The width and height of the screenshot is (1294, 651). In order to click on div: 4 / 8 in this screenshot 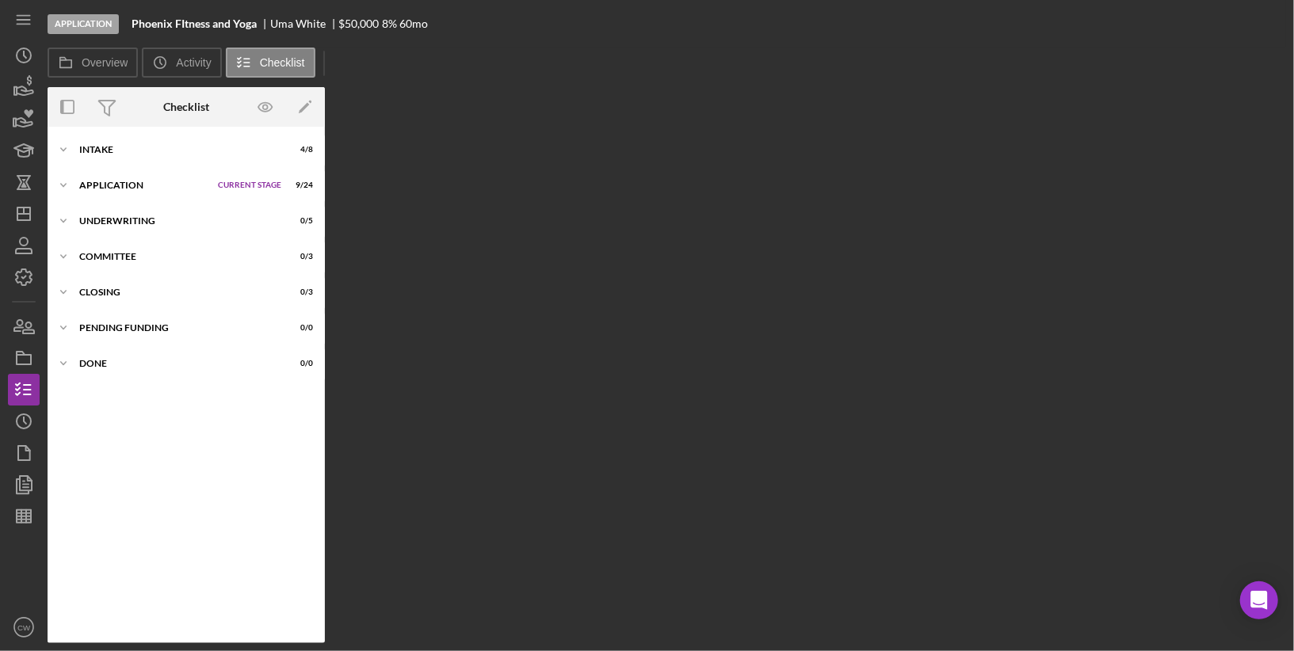, I will do `click(299, 150)`.